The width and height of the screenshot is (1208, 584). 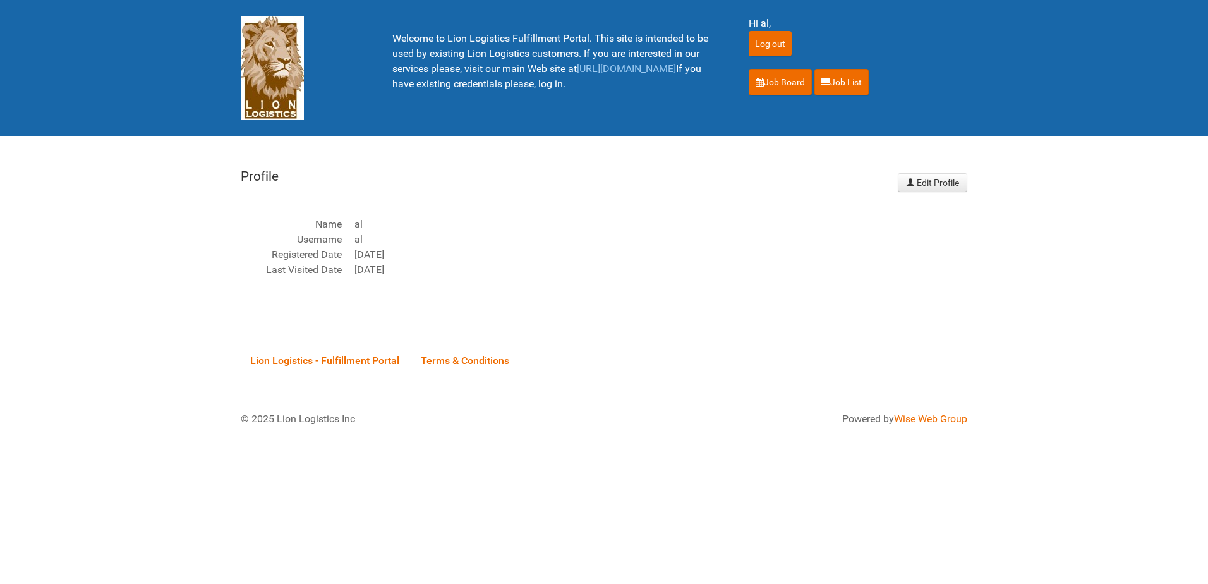 What do you see at coordinates (291, 224) in the screenshot?
I see `dt: Name` at bounding box center [291, 224].